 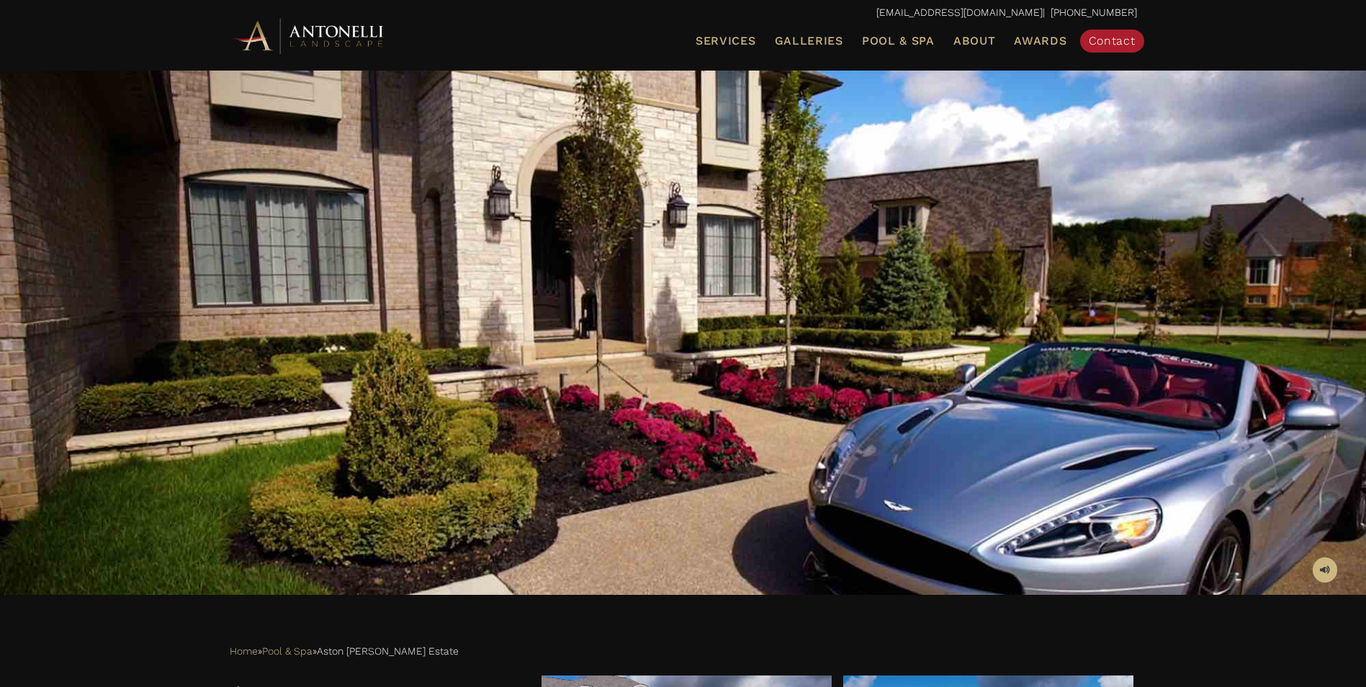 What do you see at coordinates (309, 35) in the screenshot?
I see `img: Antonelli Horizontal Logo` at bounding box center [309, 35].